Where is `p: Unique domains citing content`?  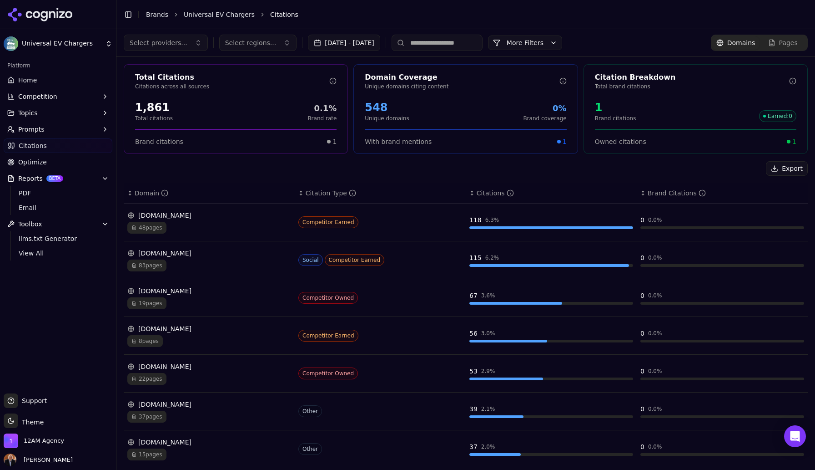 p: Unique domains citing content is located at coordinates (462, 86).